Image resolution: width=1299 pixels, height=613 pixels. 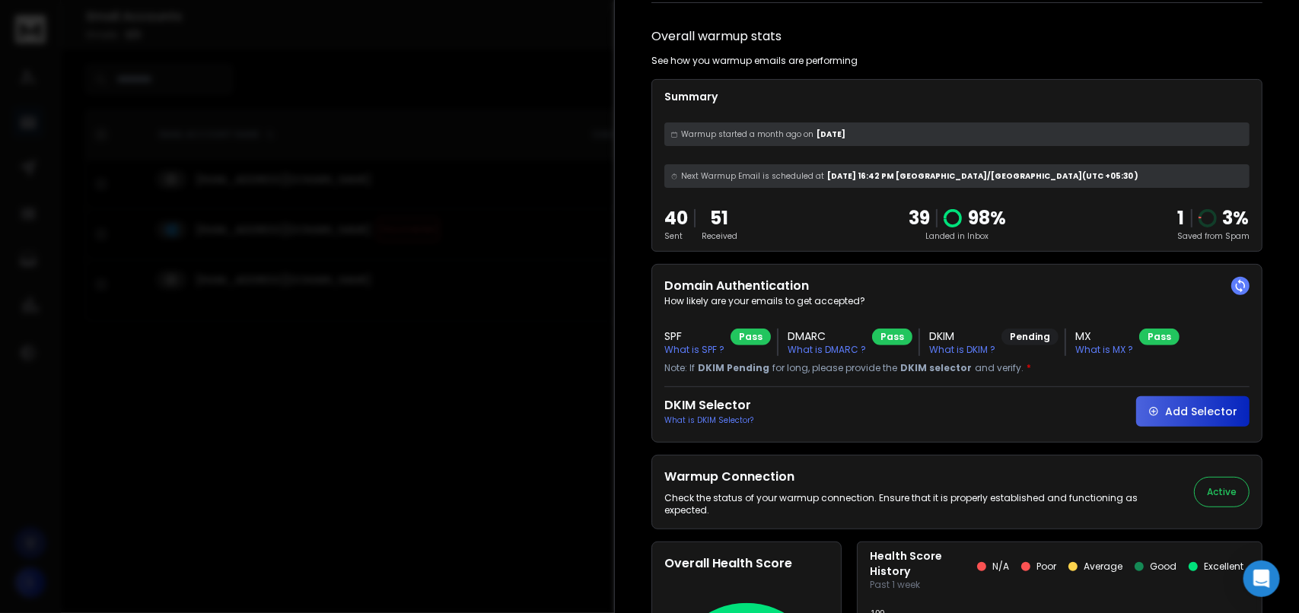 I want to click on p: Good, so click(x=1163, y=567).